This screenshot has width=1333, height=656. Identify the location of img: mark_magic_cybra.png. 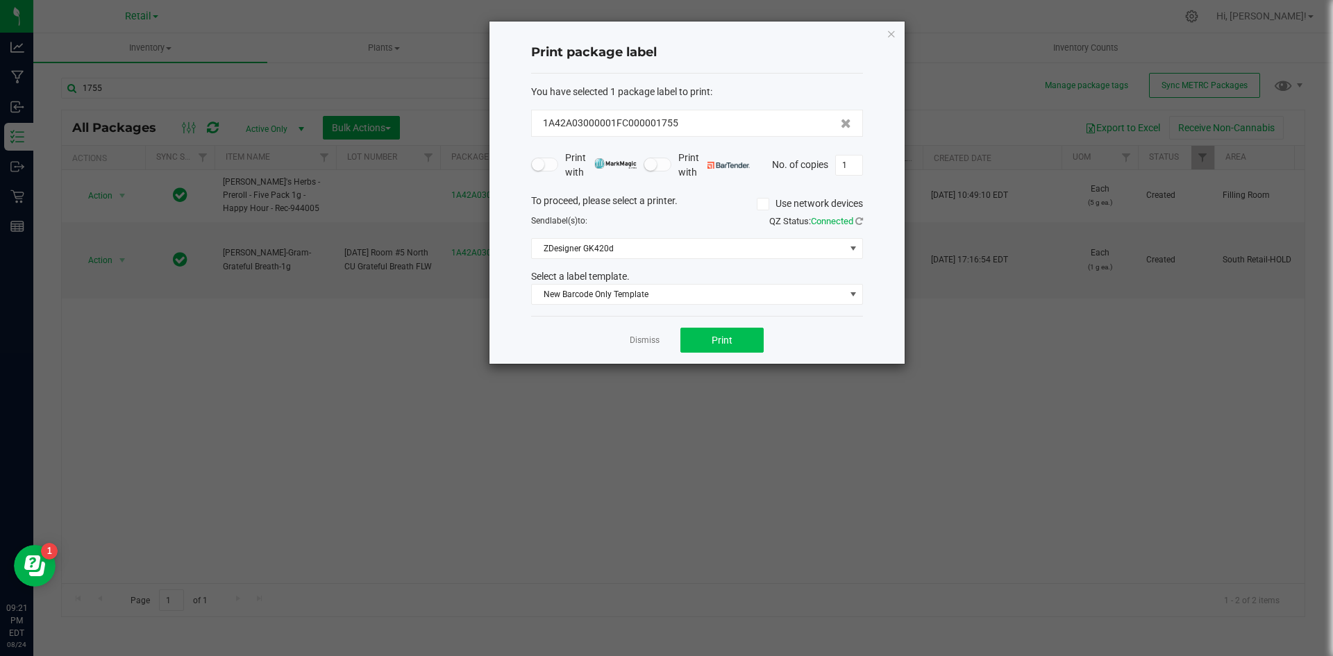
(615, 163).